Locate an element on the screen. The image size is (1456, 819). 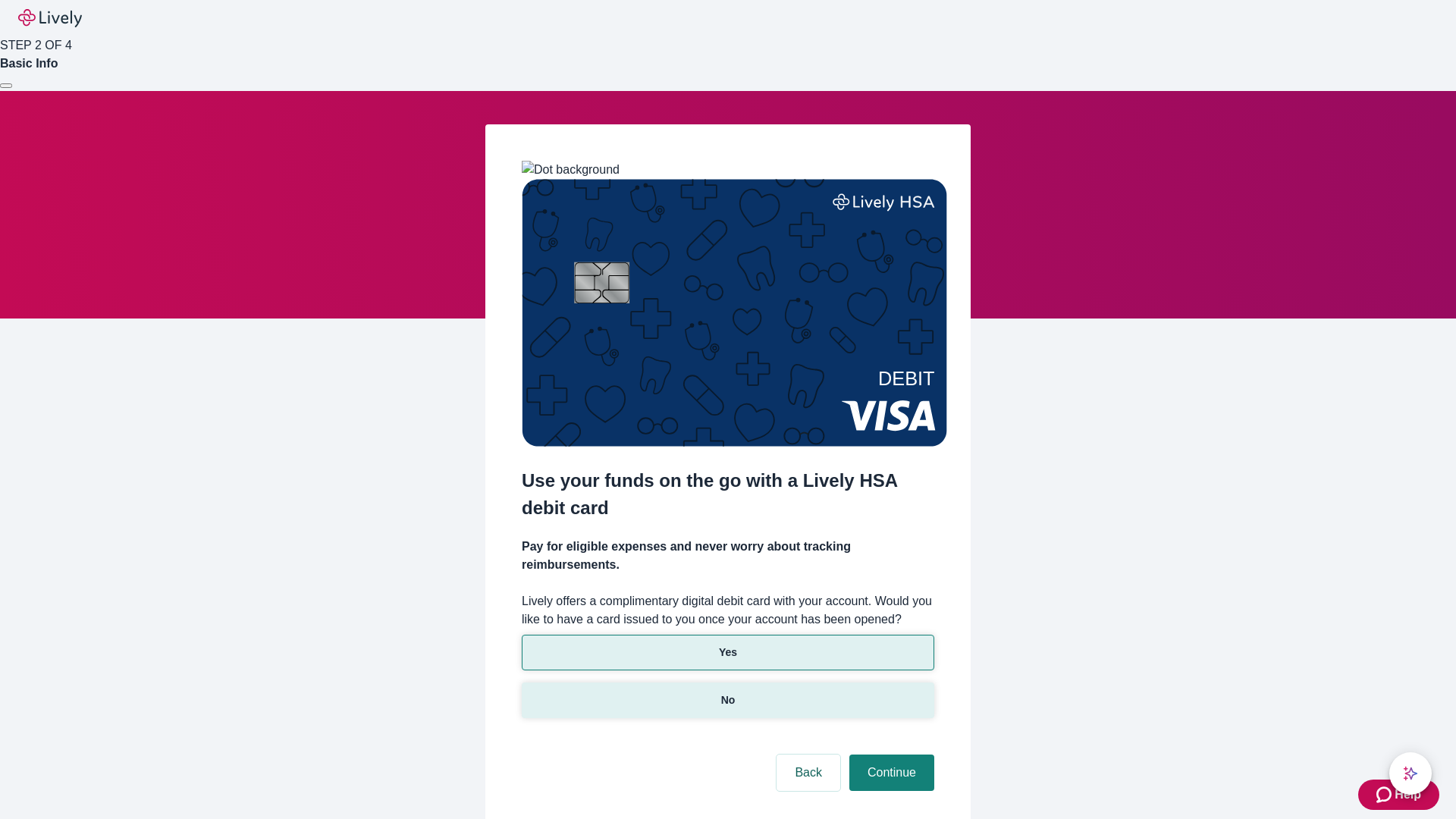
svg: Lively AI Assistant is located at coordinates (1410, 774).